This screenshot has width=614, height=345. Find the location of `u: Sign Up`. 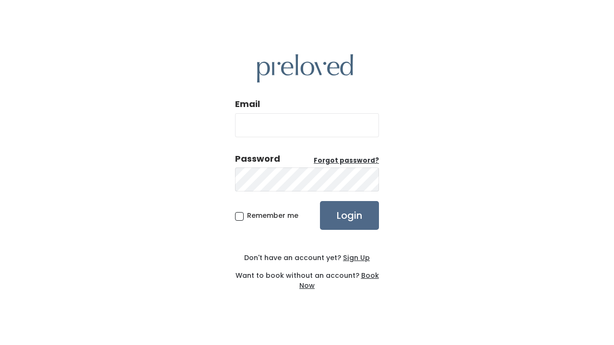

u: Sign Up is located at coordinates (356, 257).